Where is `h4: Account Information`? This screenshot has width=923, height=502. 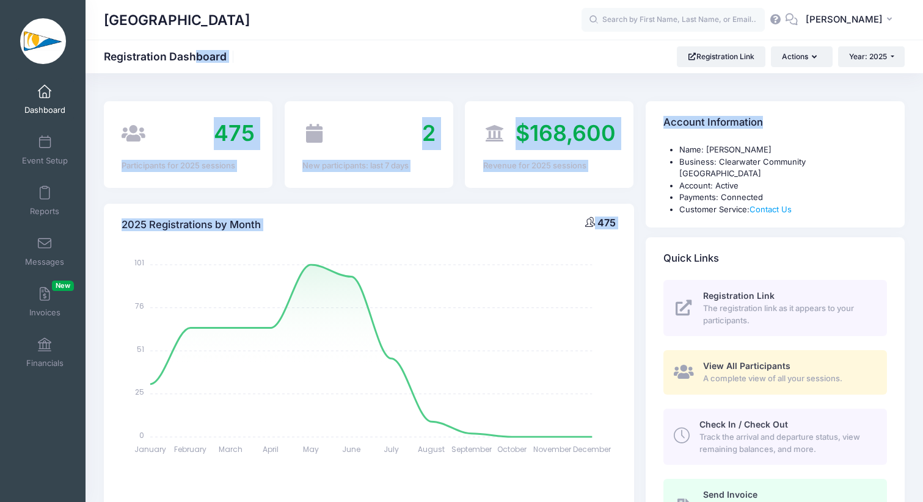 h4: Account Information is located at coordinates (713, 123).